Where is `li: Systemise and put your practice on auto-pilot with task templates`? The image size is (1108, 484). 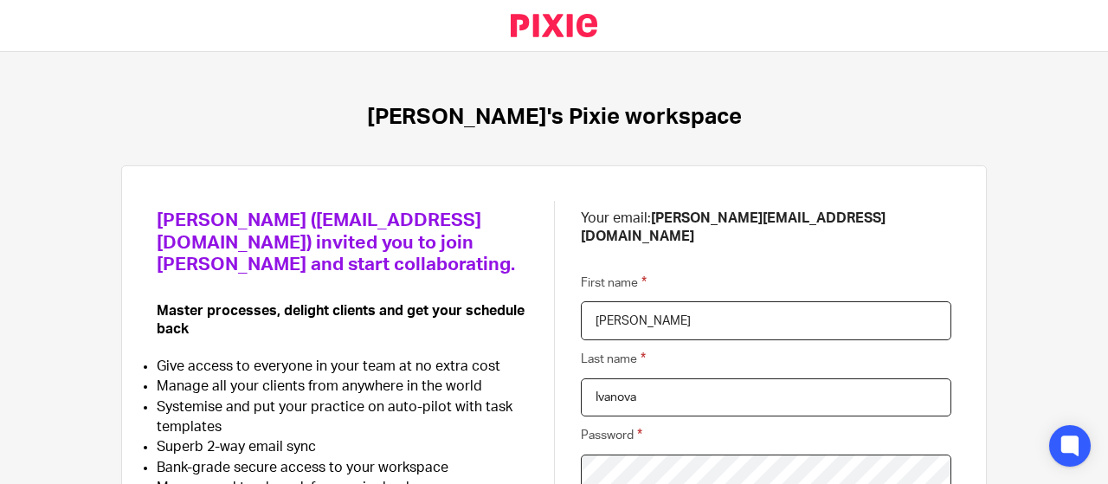 li: Systemise and put your practice on auto-pilot with task templates is located at coordinates (342, 417).